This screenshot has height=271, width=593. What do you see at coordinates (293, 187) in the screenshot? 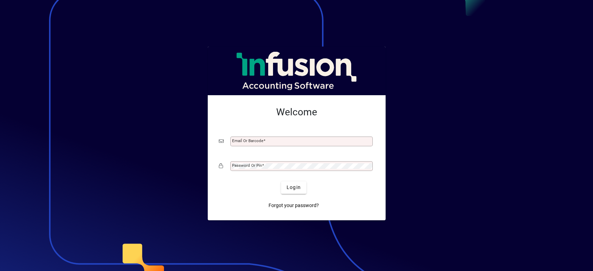
I see `span: Login` at bounding box center [293, 187].